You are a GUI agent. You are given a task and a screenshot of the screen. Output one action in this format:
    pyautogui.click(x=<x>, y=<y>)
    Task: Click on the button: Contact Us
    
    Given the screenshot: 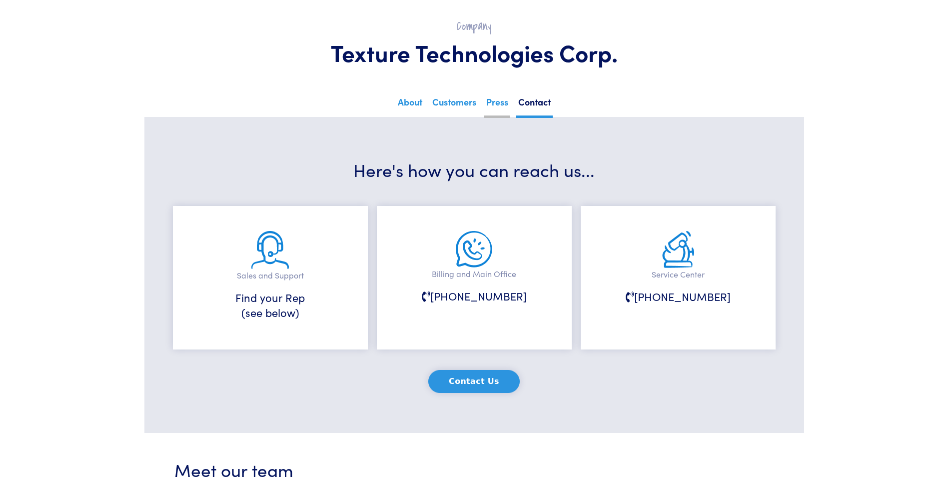 What is the action you would take?
    pyautogui.click(x=474, y=381)
    